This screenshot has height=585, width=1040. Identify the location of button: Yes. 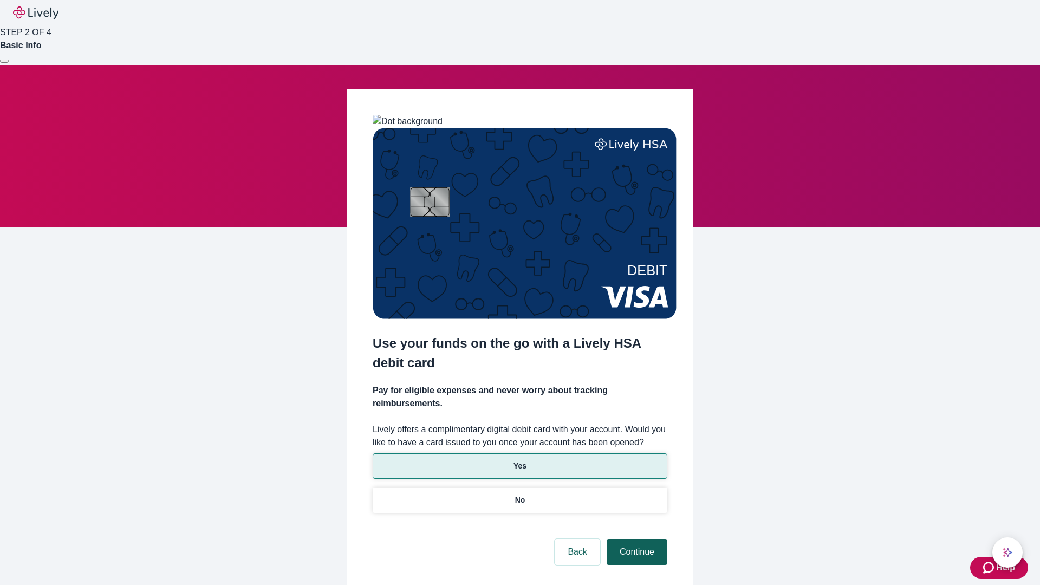
(520, 466).